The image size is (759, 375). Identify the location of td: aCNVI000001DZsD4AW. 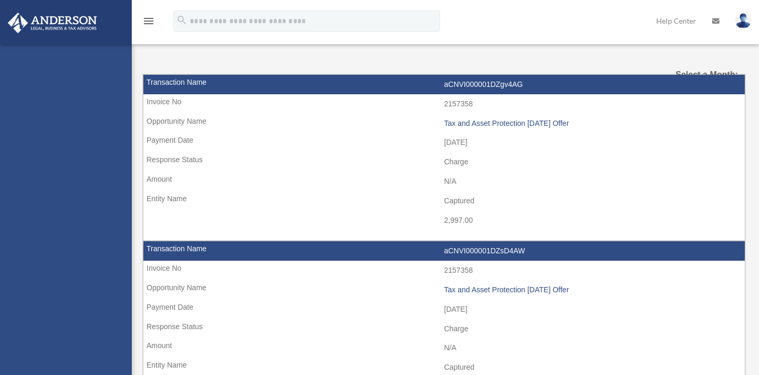
(444, 251).